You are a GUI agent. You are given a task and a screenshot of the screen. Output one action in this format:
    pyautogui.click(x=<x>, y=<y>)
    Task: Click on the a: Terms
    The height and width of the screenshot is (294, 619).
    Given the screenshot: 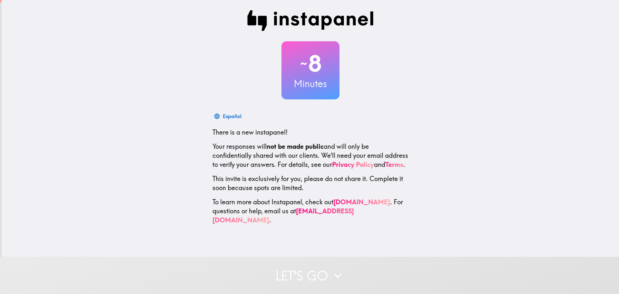 What is the action you would take?
    pyautogui.click(x=394, y=164)
    